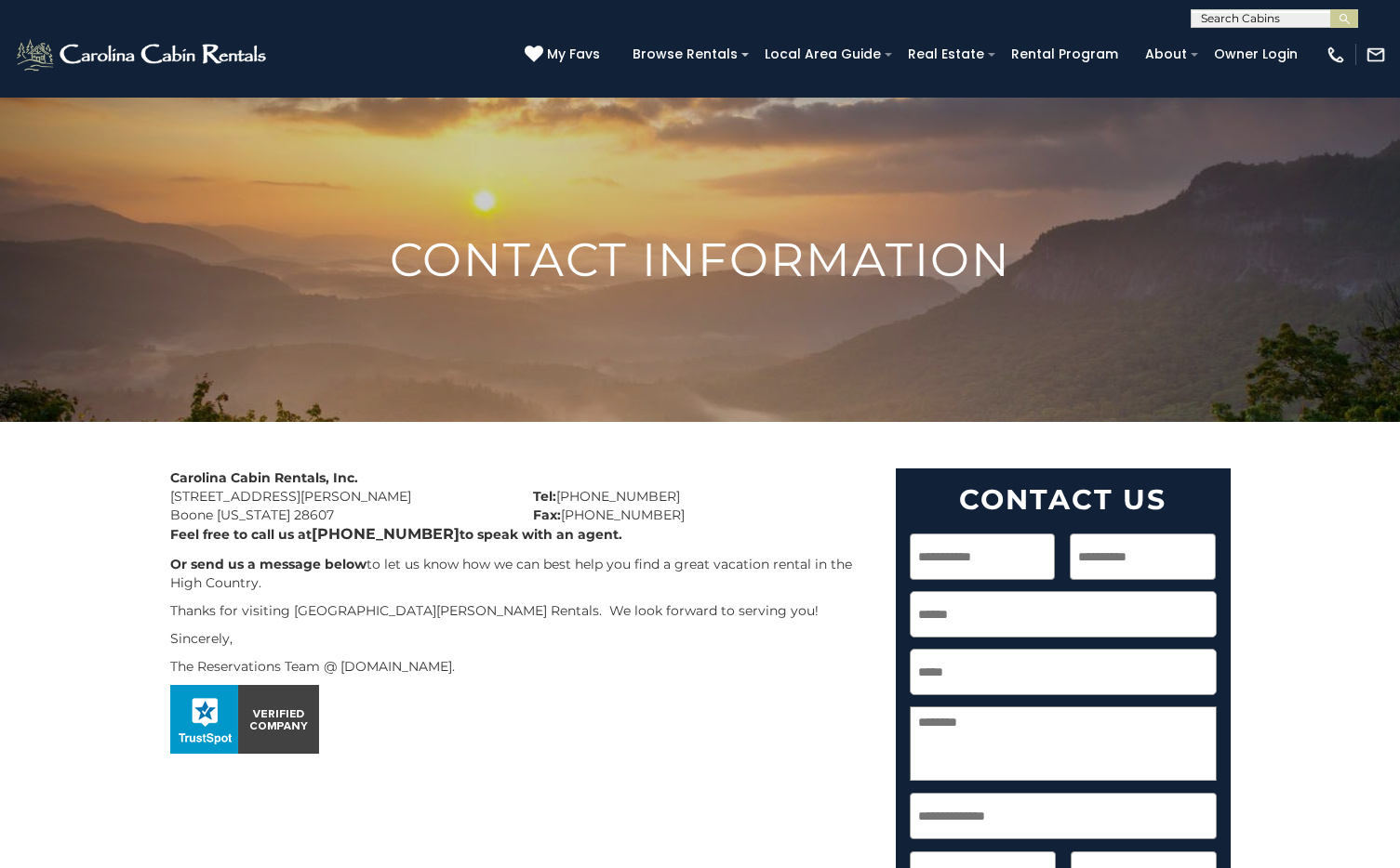 Image resolution: width=1400 pixels, height=868 pixels. Describe the element at coordinates (946, 54) in the screenshot. I see `a: Real Estate` at that location.